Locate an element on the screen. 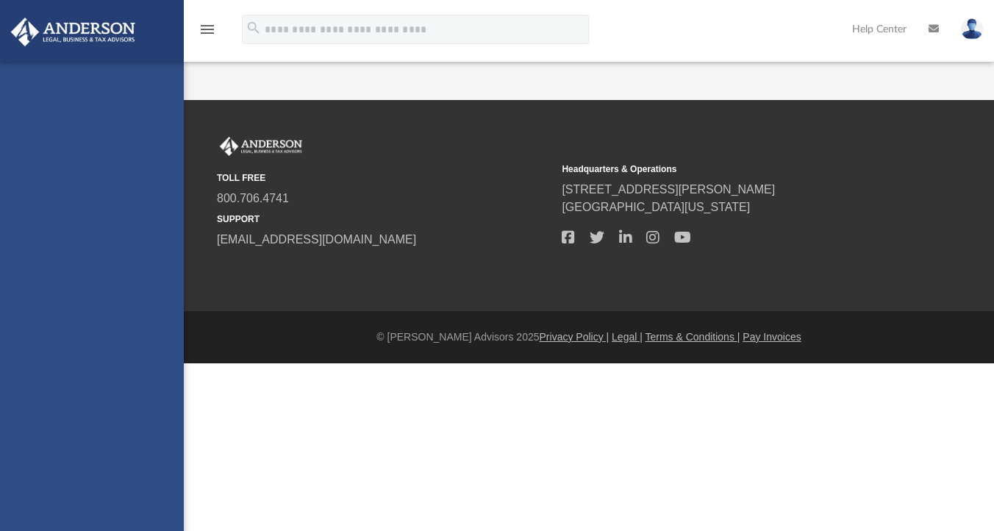 This screenshot has width=994, height=531. small: Headquarters & Operations is located at coordinates (729, 169).